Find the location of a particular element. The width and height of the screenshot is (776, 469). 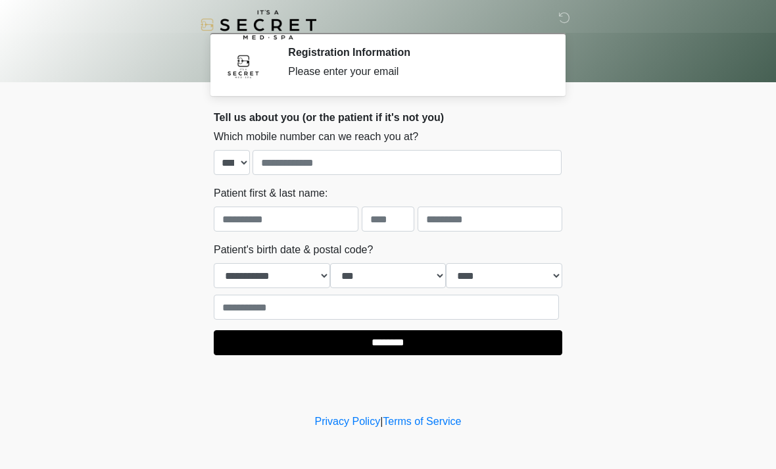

div: Please enter your email is located at coordinates (415, 72).